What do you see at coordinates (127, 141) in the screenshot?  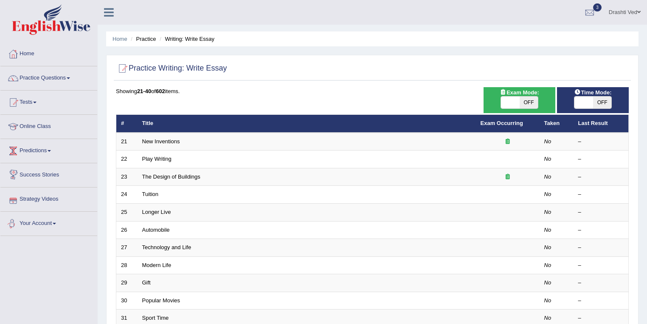 I see `td: 21` at bounding box center [127, 141].